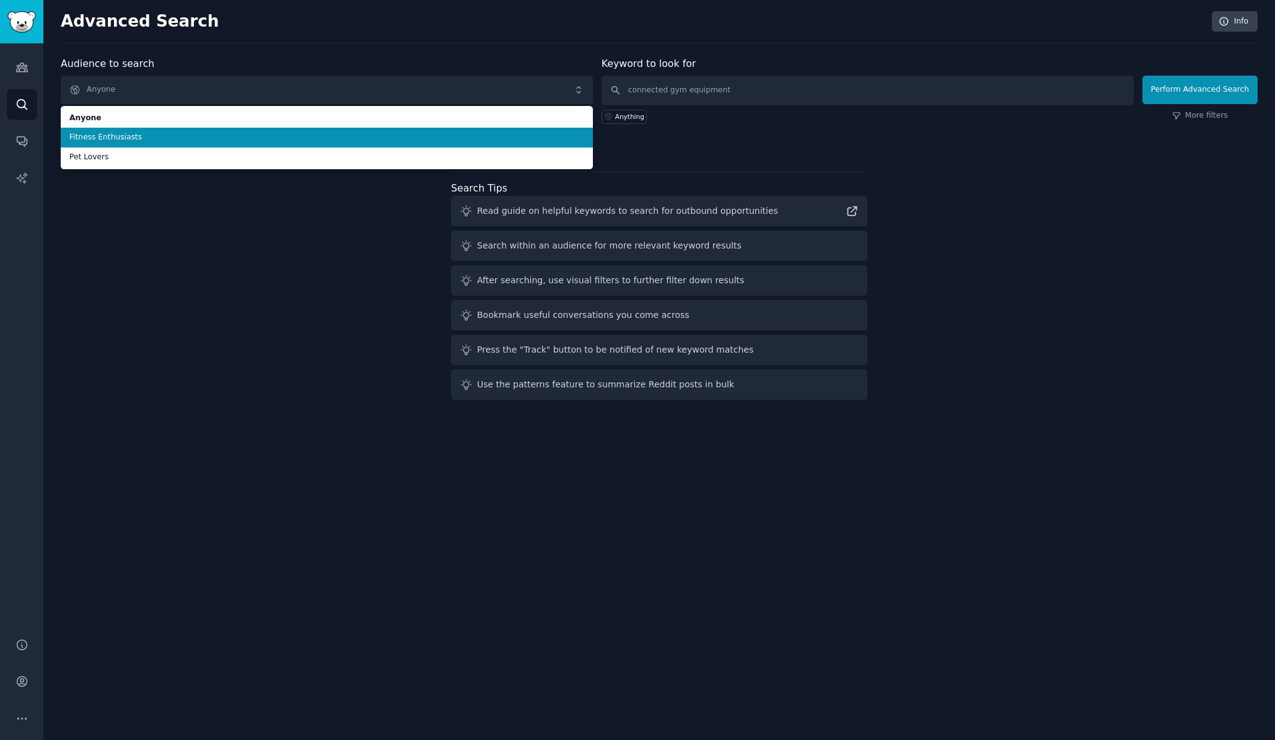 This screenshot has height=740, width=1275. What do you see at coordinates (609, 245) in the screenshot?
I see `div: Search within an audience for more relevant keyword results` at bounding box center [609, 245].